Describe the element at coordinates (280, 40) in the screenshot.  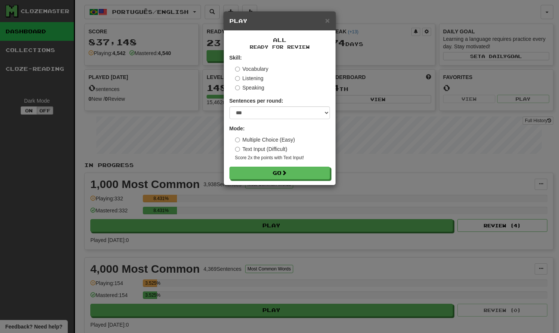
I see `span: All` at that location.